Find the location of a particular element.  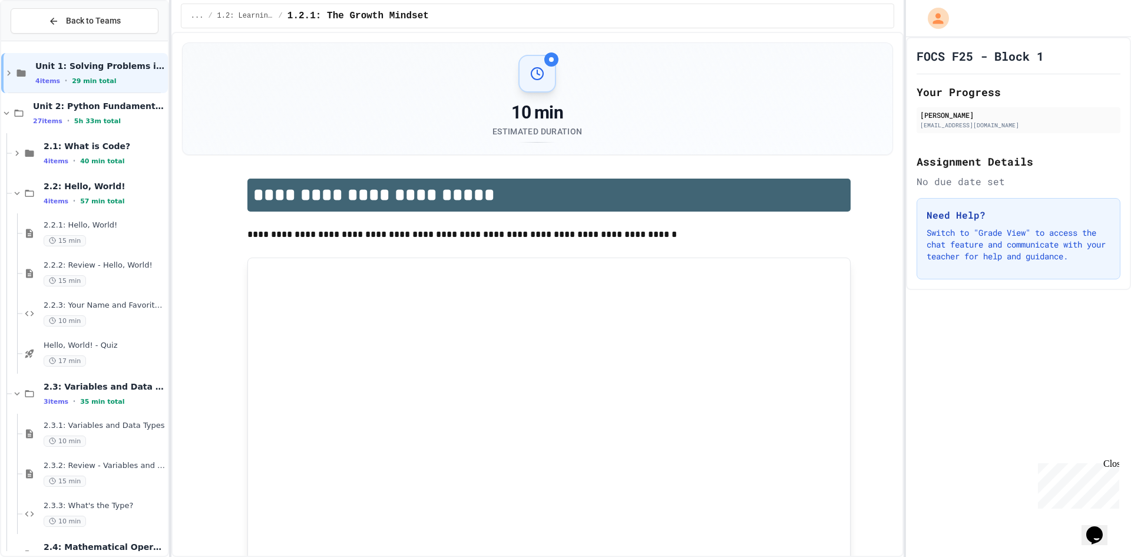

span: 2.2.2: Review - Hello, World! is located at coordinates (104, 265).